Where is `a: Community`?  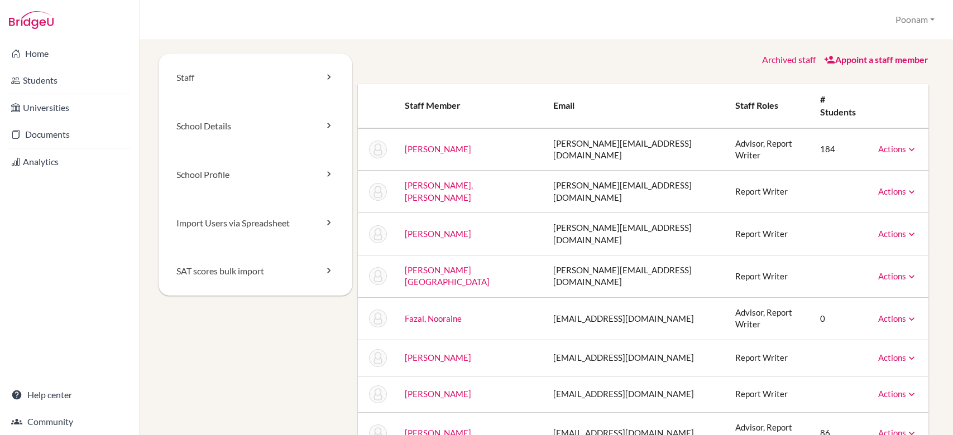
a: Community is located at coordinates (69, 422).